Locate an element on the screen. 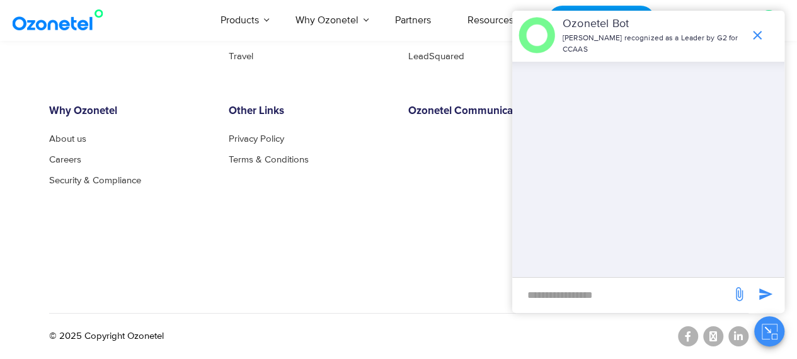 This screenshot has width=797, height=359. span: end chat or minimize is located at coordinates (758, 35).